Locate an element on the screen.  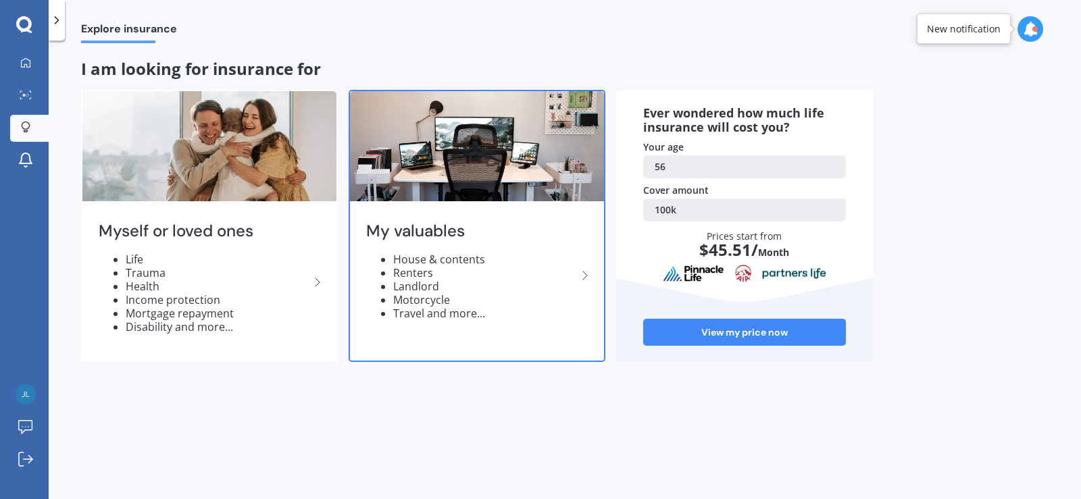
h2: My valuables is located at coordinates (472, 231).